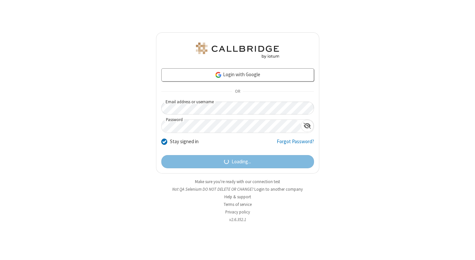 The height and width of the screenshot is (260, 475). What do you see at coordinates (238, 162) in the screenshot?
I see `button: Loading...` at bounding box center [238, 162].